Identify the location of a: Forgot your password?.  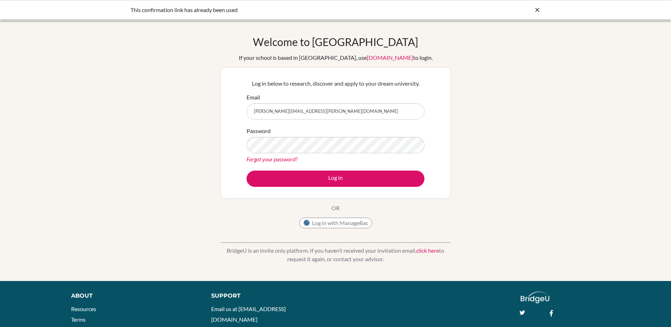
(272, 159).